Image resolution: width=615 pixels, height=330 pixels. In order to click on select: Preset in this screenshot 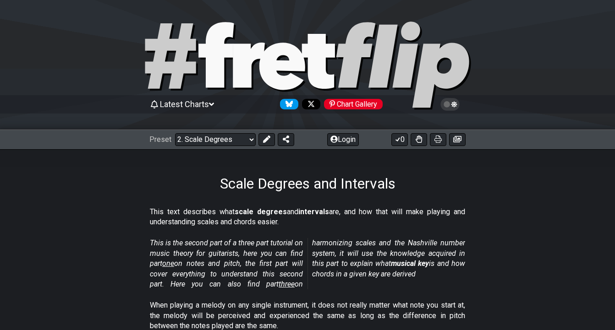, I will do `click(215, 140)`.